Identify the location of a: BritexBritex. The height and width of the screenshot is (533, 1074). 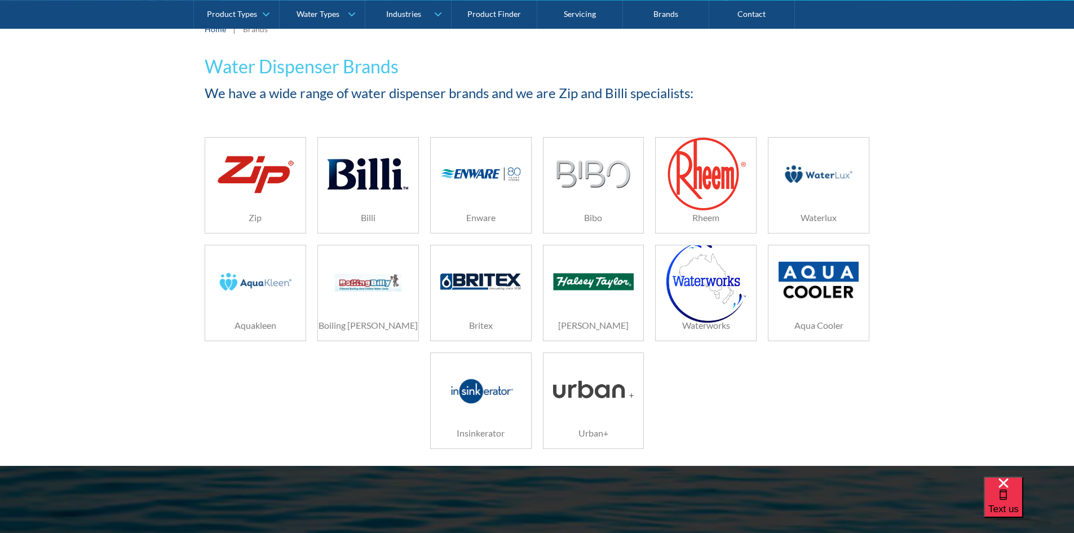
(481, 293).